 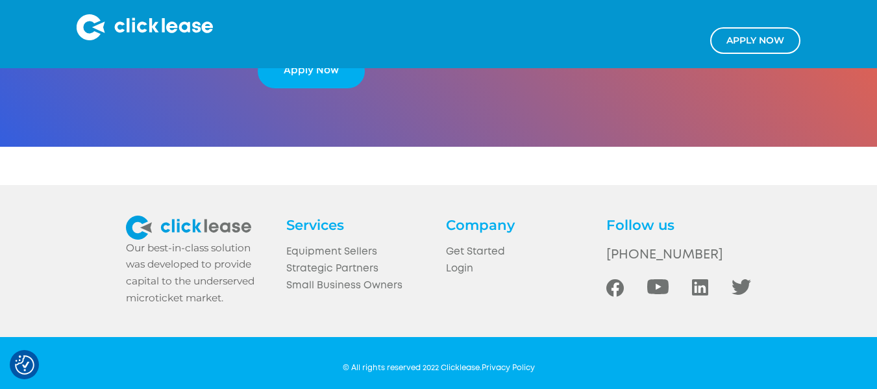 What do you see at coordinates (742, 287) in the screenshot?
I see `img: Twitter Social Icon` at bounding box center [742, 287].